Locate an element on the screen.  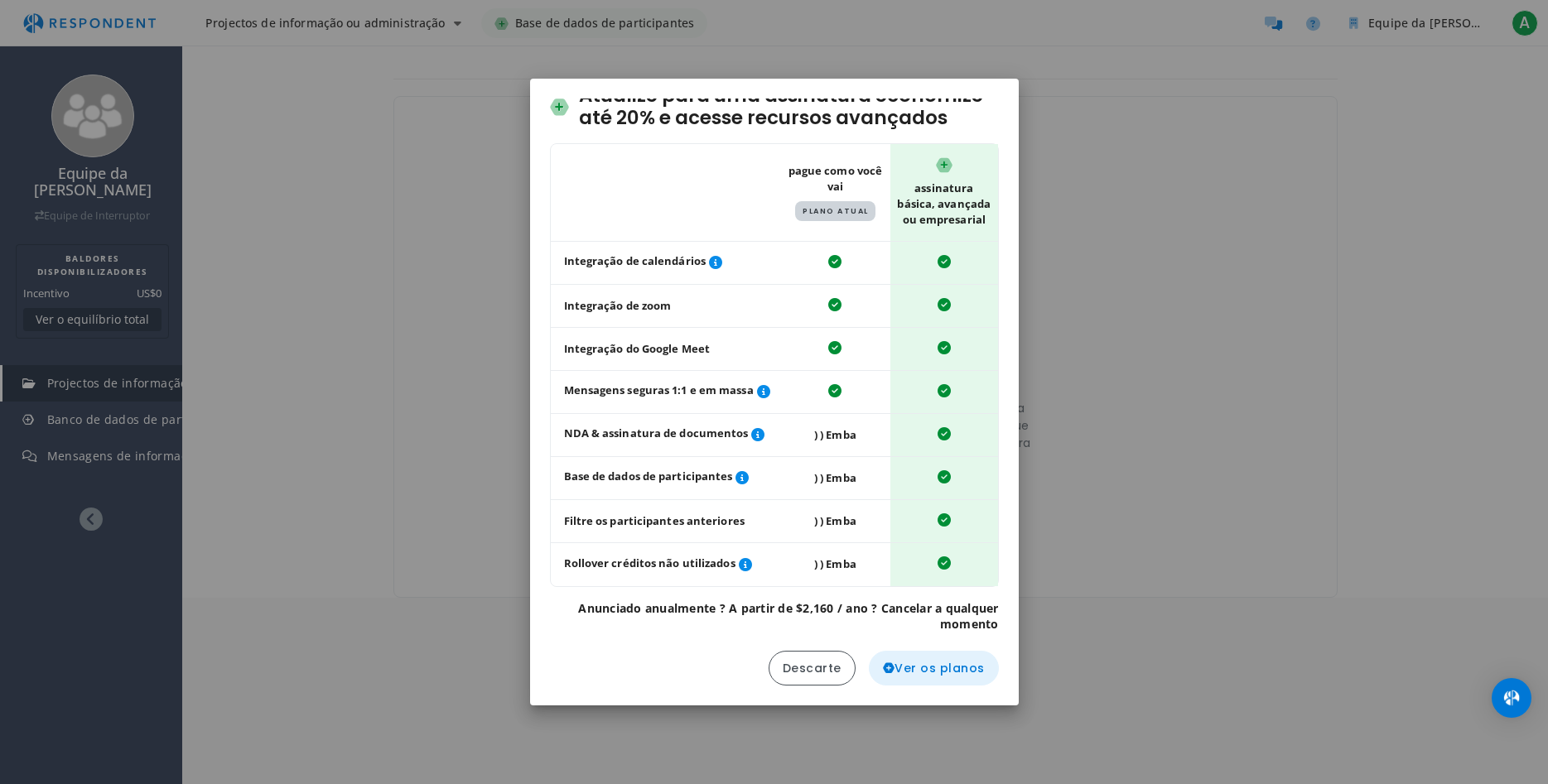
span: Pague como você vai is located at coordinates (835, 192).